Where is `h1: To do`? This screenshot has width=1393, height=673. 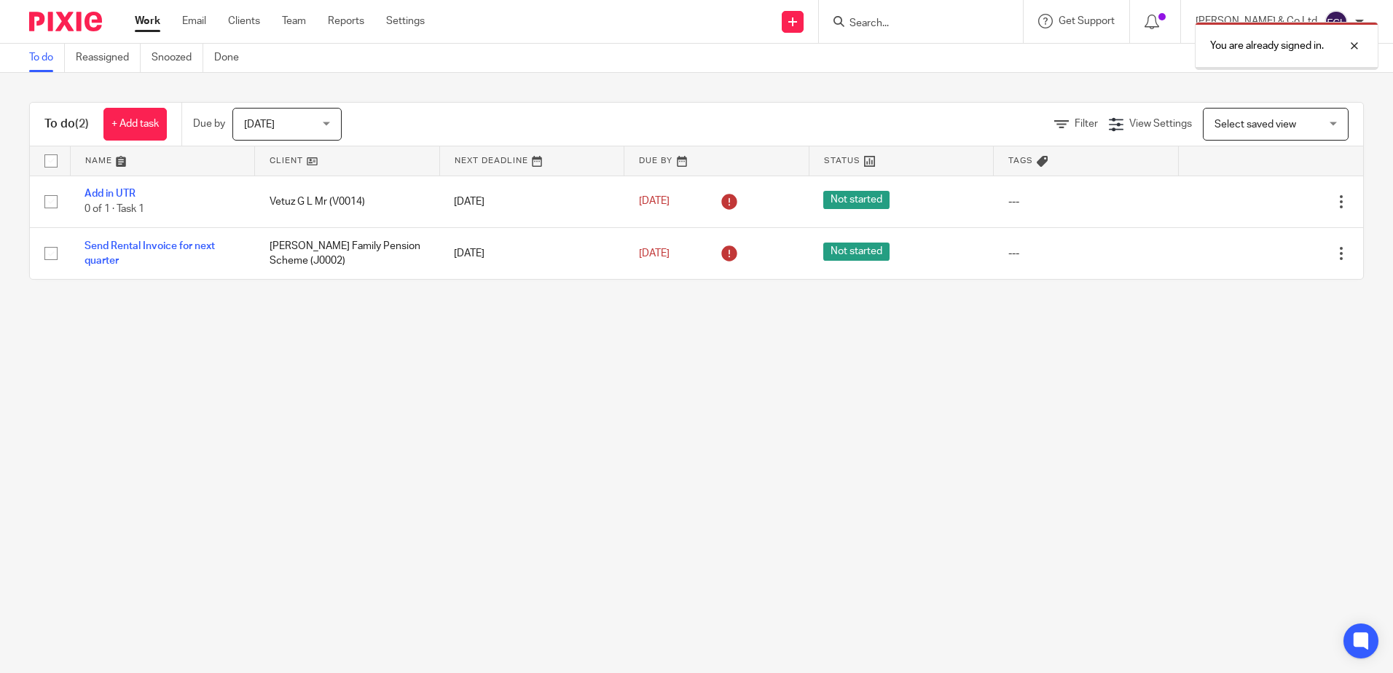 h1: To do is located at coordinates (66, 124).